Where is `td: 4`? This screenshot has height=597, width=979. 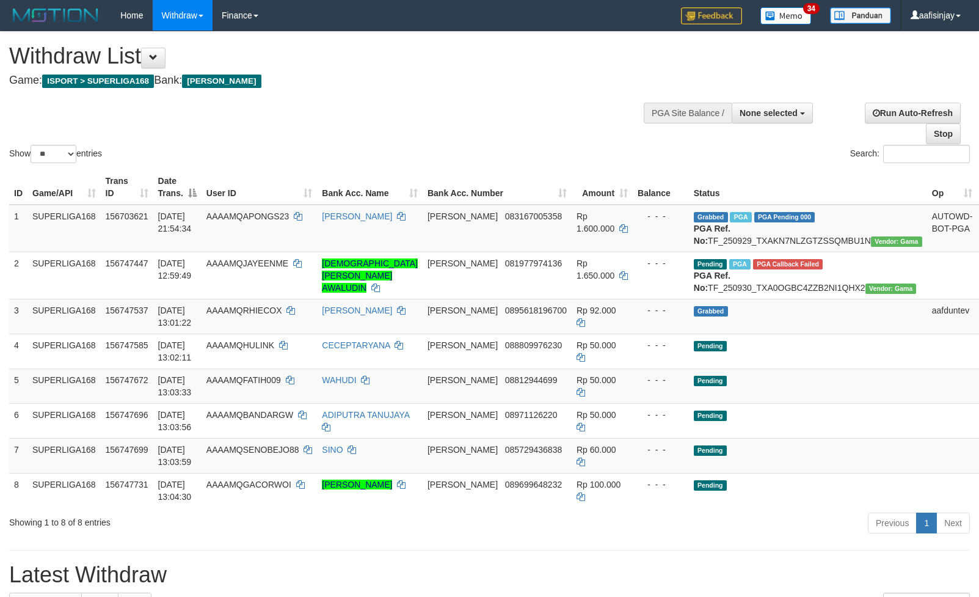 td: 4 is located at coordinates (18, 351).